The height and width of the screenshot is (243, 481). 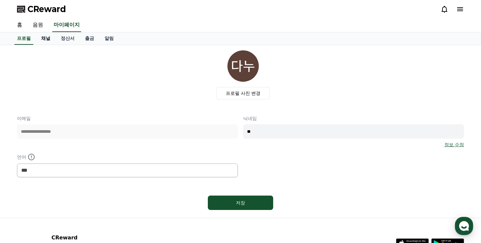 I want to click on a: 알림, so click(x=109, y=39).